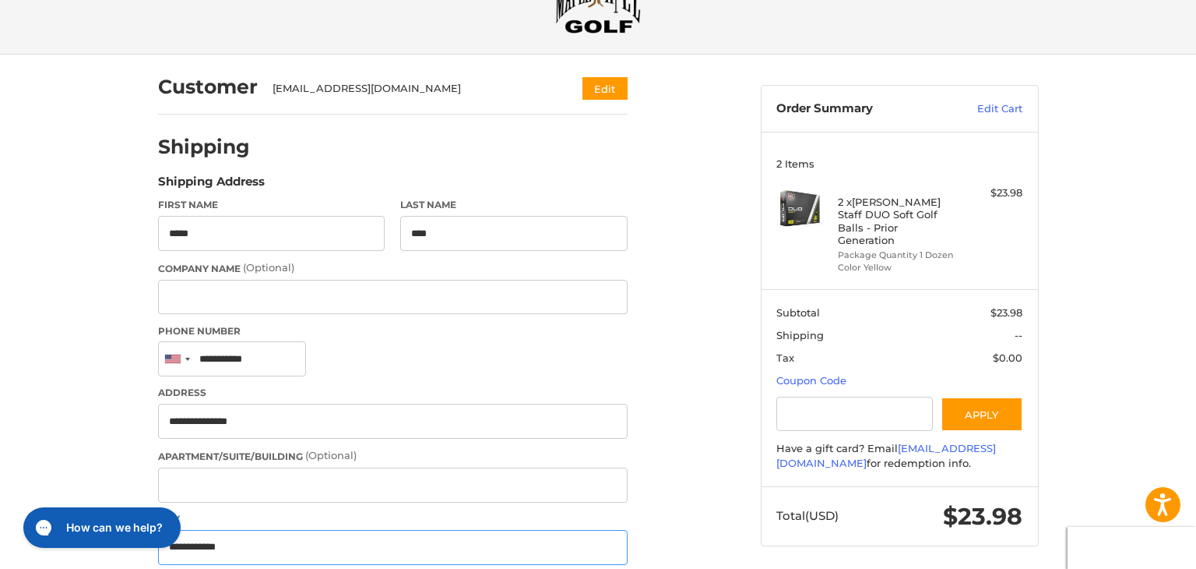 Image resolution: width=1196 pixels, height=569 pixels. I want to click on h2: Shipping, so click(204, 146).